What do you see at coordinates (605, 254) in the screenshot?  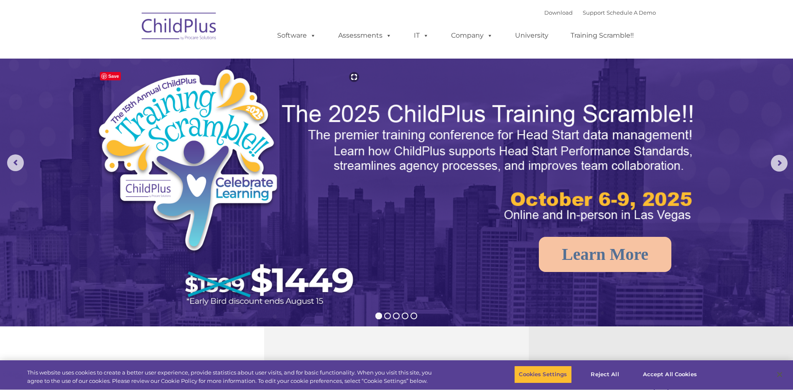 I see `a: Learn More` at bounding box center [605, 254].